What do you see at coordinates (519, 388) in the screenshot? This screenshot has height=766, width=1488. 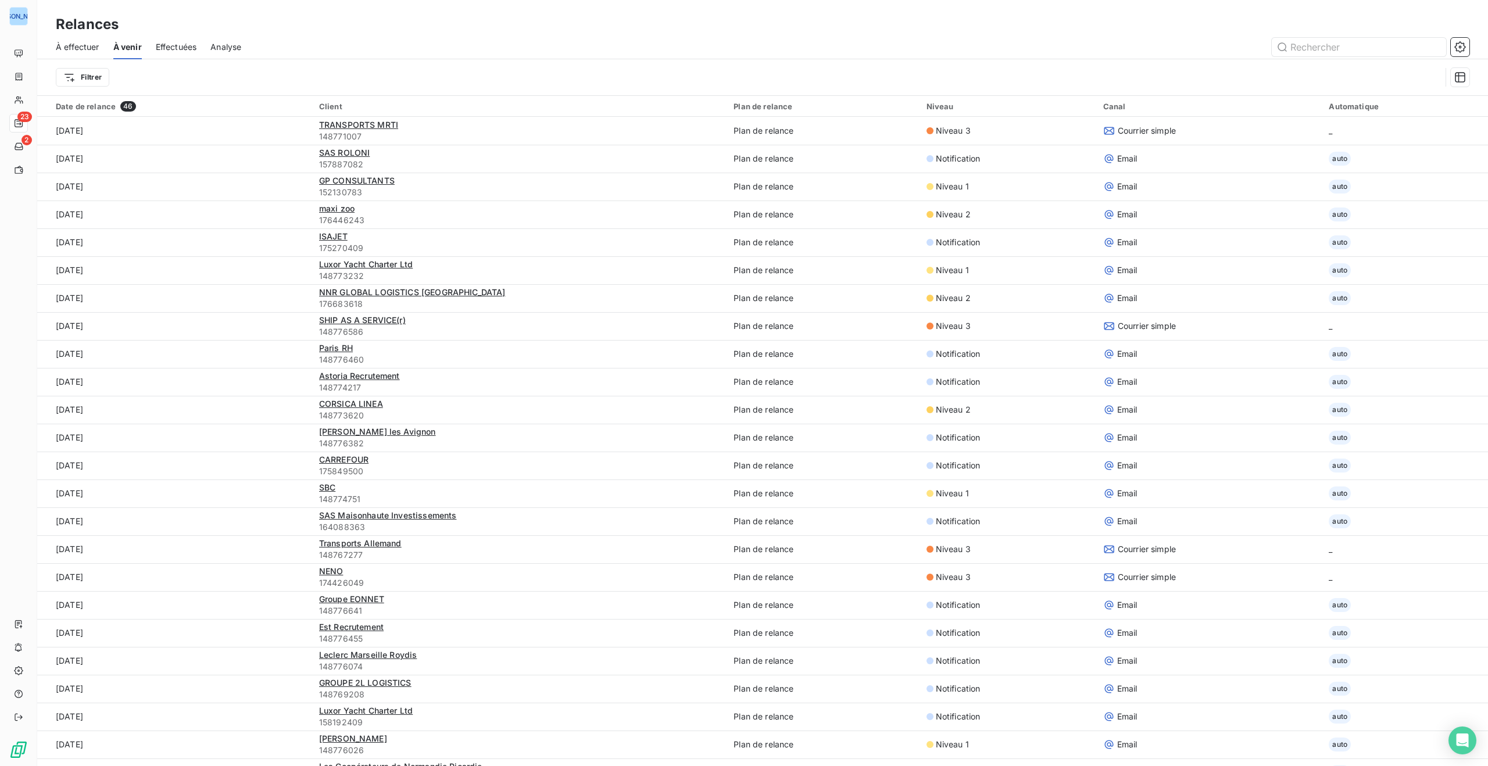 I see `span: 148774217` at bounding box center [519, 388].